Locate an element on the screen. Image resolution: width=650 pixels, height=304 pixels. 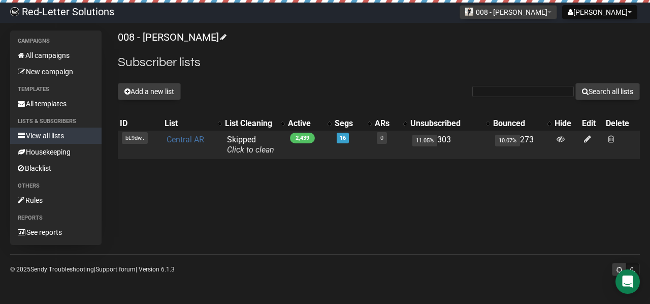
span: 2,439 is located at coordinates (302, 138).